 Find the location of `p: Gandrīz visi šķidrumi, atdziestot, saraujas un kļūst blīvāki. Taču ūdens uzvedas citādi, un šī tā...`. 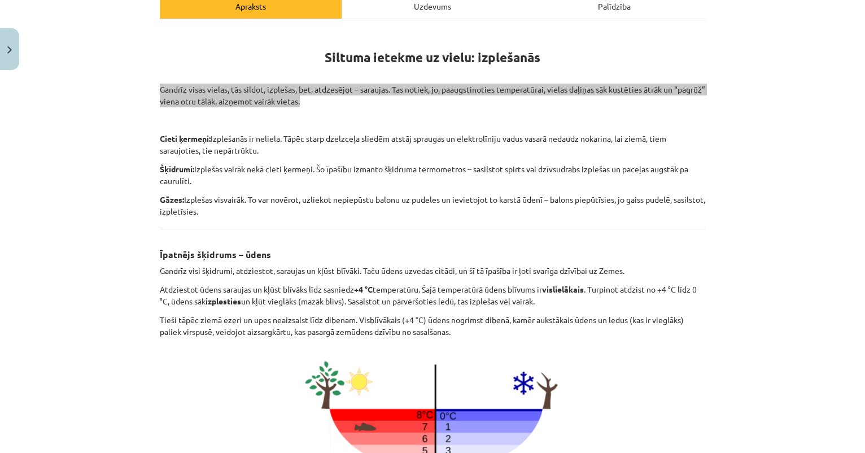

p: Gandrīz visi šķidrumi, atdziestot, saraujas un kļūst blīvāki. Taču ūdens uzvedas citādi, un šī tā... is located at coordinates (433, 271).